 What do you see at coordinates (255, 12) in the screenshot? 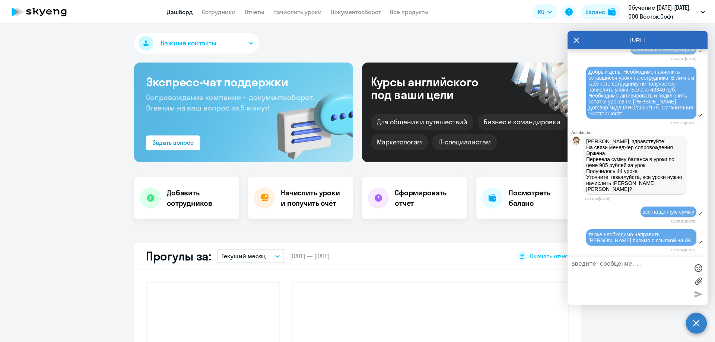
I see `a: Отчеты` at bounding box center [255, 12].